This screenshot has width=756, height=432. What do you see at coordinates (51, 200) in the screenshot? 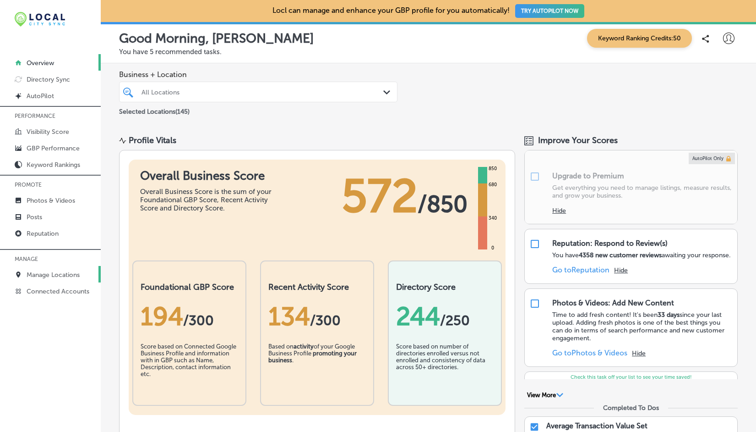
I see `p: Photos & Videos` at bounding box center [51, 200].